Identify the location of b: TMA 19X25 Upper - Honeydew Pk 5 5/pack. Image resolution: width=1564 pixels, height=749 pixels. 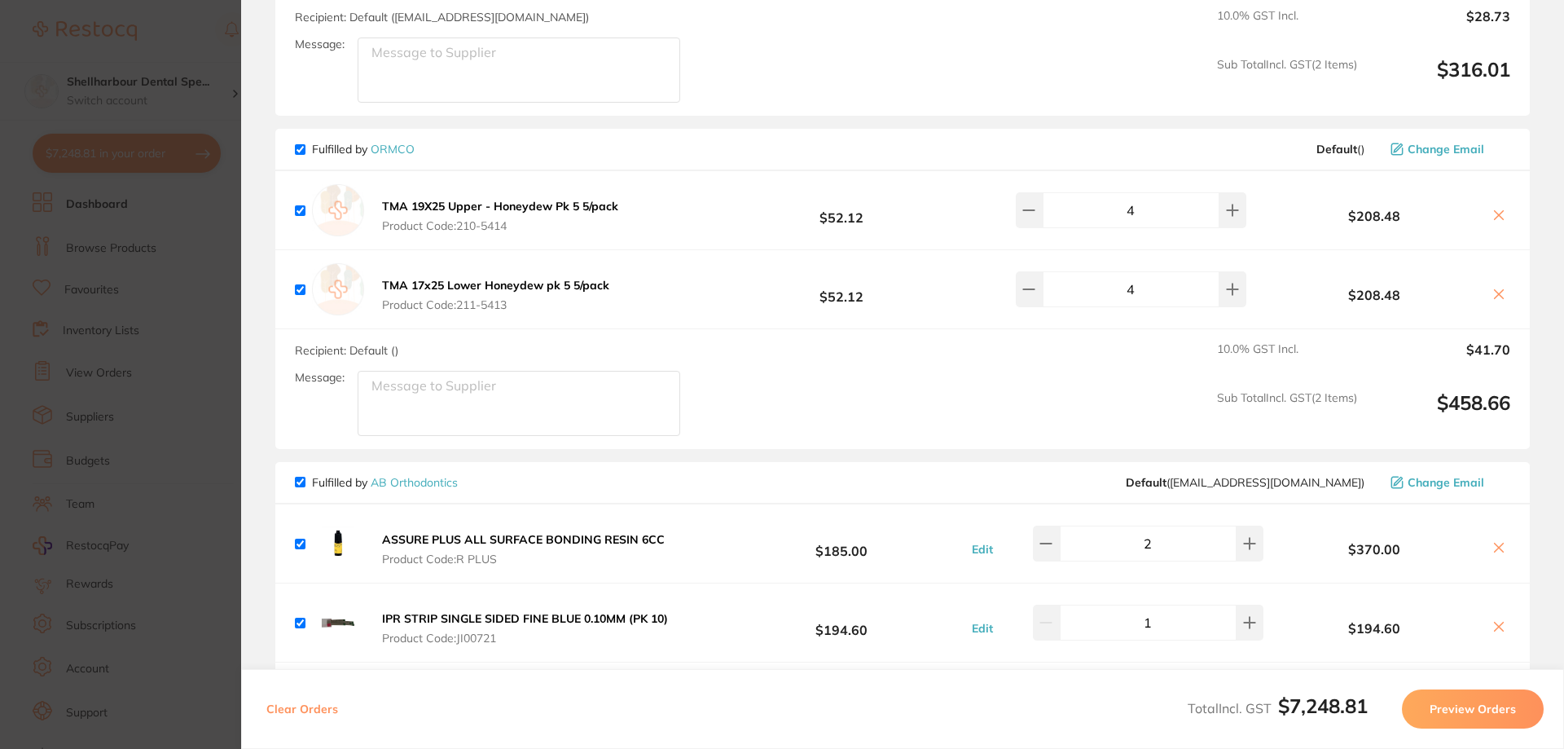
(500, 206).